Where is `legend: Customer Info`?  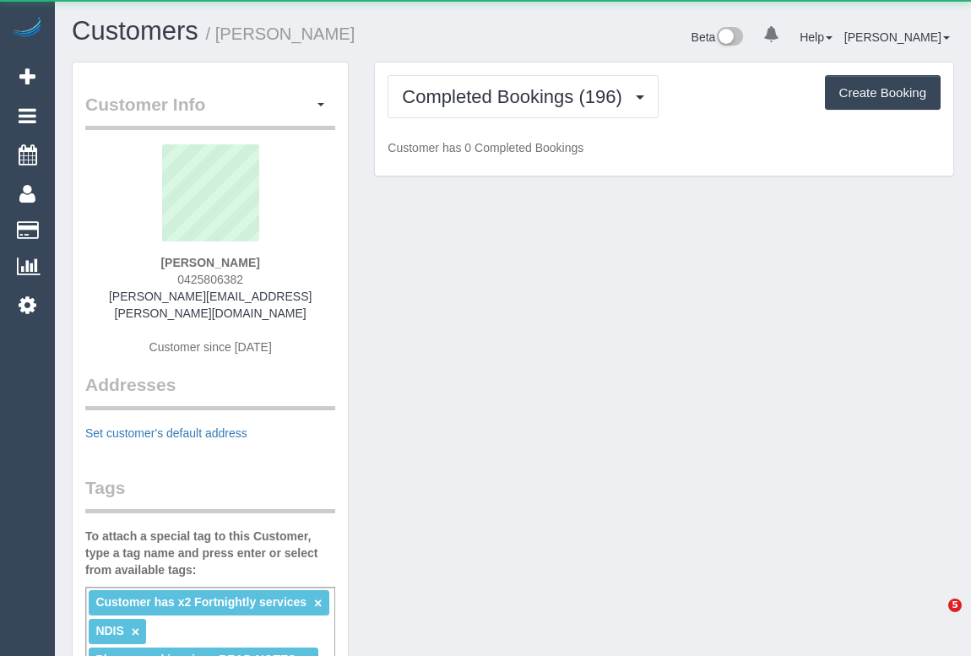 legend: Customer Info is located at coordinates (210, 111).